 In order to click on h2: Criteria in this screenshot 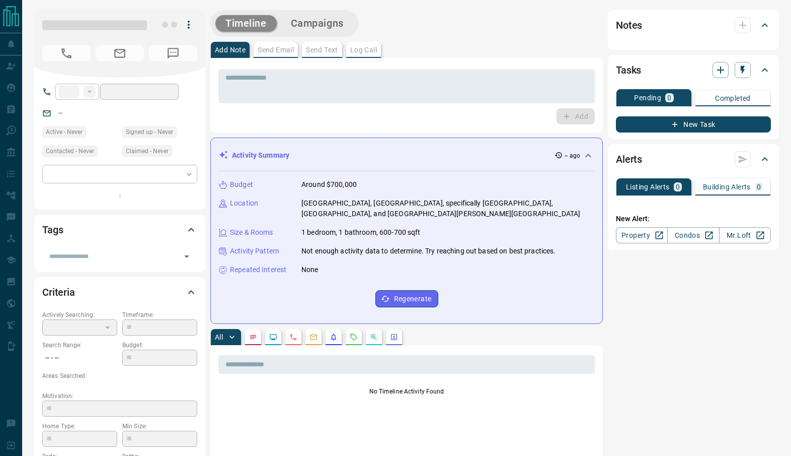, I will do `click(58, 292)`.